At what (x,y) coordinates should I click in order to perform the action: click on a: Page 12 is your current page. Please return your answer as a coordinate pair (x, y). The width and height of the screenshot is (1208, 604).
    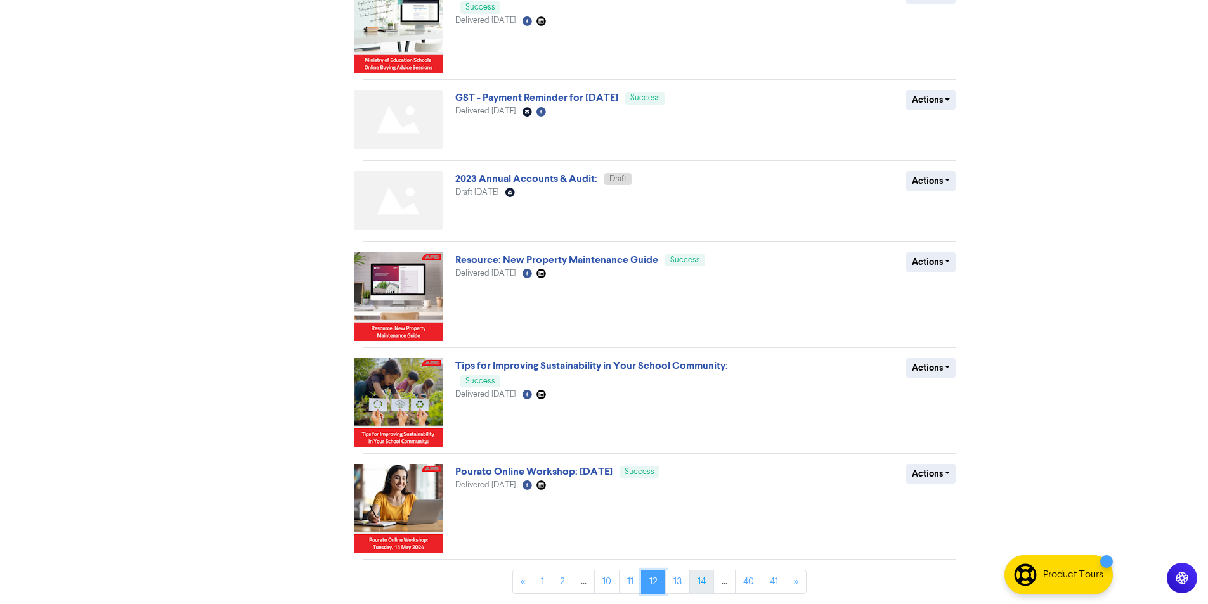
    Looking at the image, I should click on (653, 582).